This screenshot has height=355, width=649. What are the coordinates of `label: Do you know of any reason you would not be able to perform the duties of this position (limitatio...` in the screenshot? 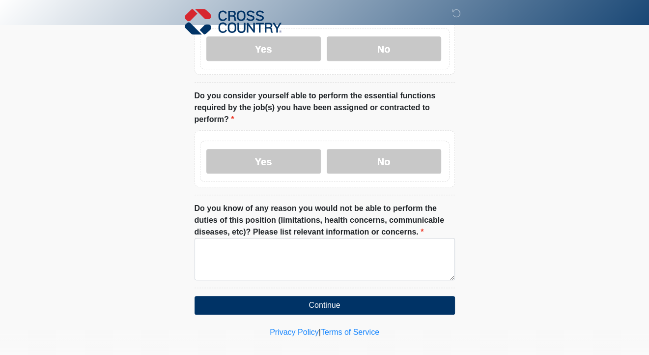 It's located at (325, 220).